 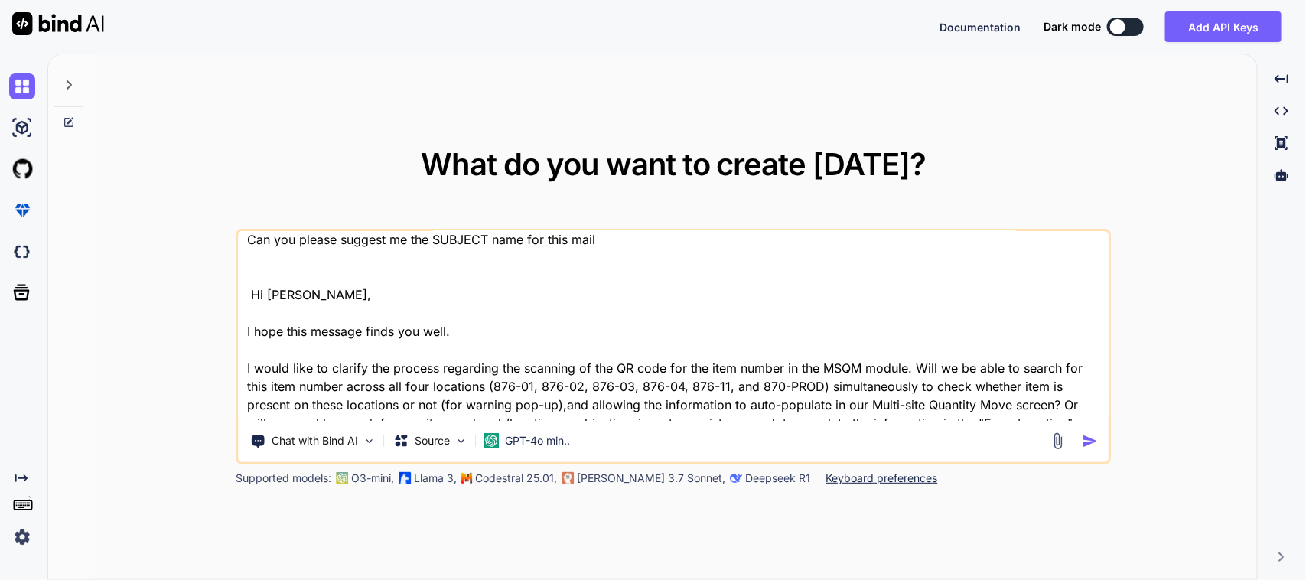 I want to click on img: premium, so click(x=22, y=210).